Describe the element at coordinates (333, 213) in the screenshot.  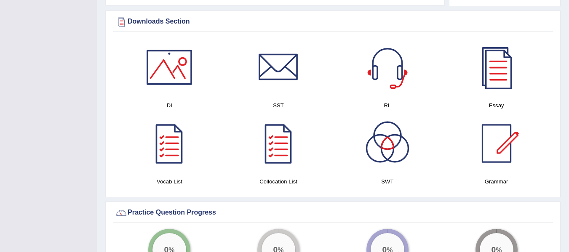
I see `div: Practice Question Progress` at that location.